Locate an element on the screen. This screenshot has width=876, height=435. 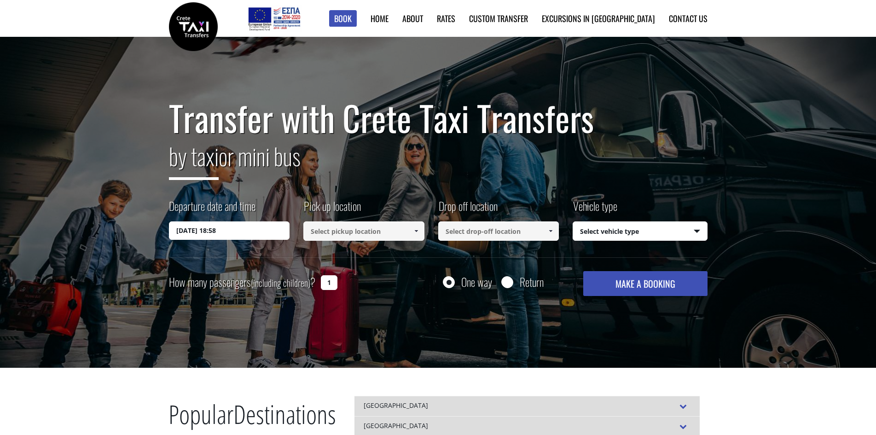
label: Departure date and time is located at coordinates (212, 209).